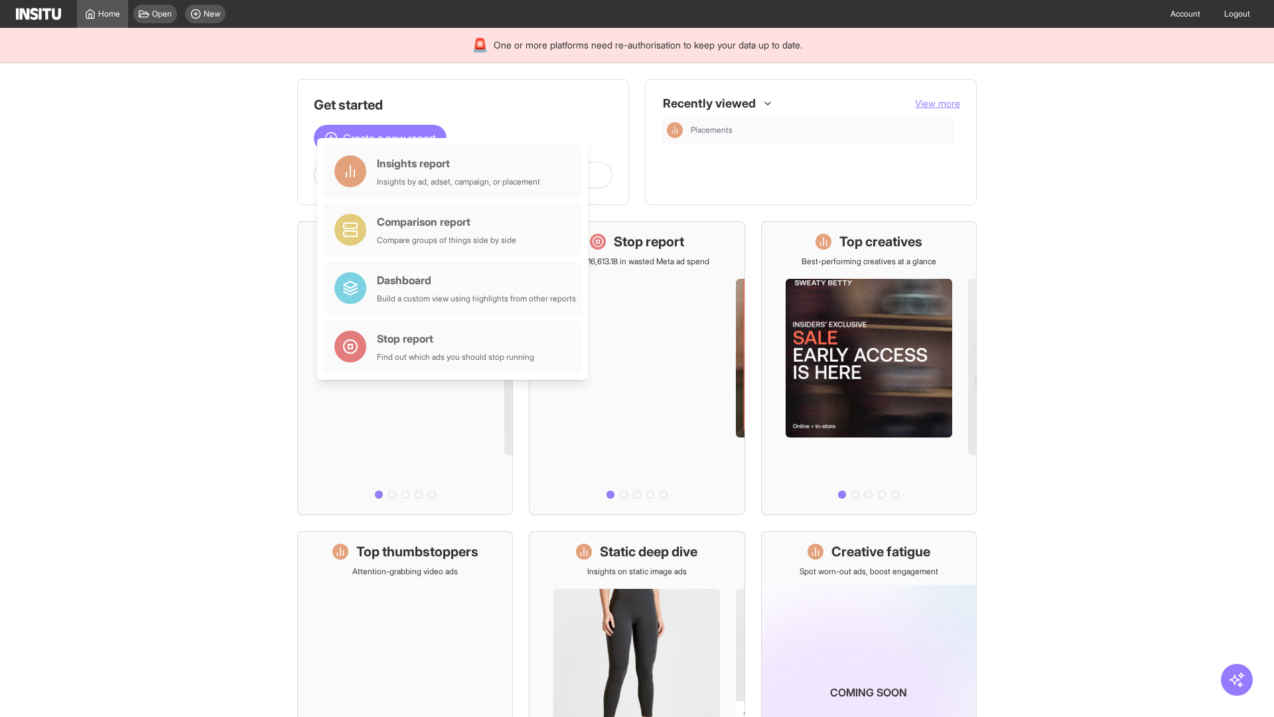 The height and width of the screenshot is (717, 1274). What do you see at coordinates (417, 551) in the screenshot?
I see `h1: Top thumbstoppers` at bounding box center [417, 551].